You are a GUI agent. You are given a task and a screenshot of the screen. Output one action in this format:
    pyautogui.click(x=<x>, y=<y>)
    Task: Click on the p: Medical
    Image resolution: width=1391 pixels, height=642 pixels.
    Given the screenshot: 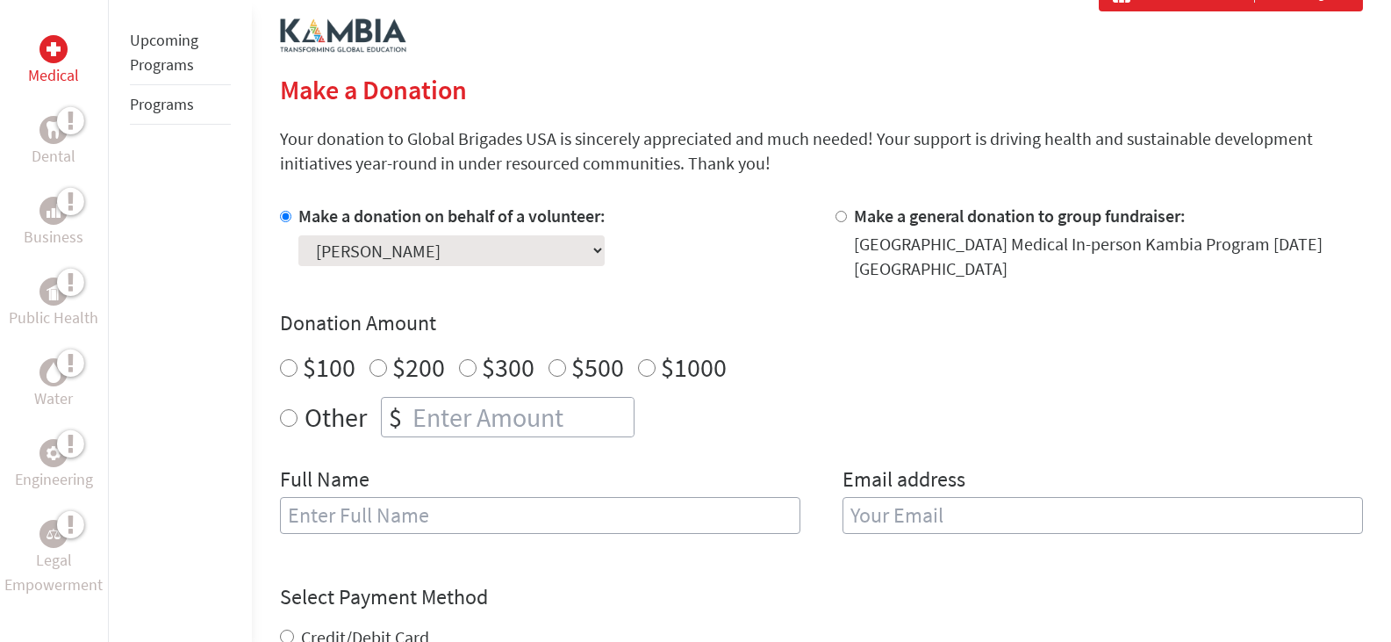 What is the action you would take?
    pyautogui.click(x=54, y=75)
    